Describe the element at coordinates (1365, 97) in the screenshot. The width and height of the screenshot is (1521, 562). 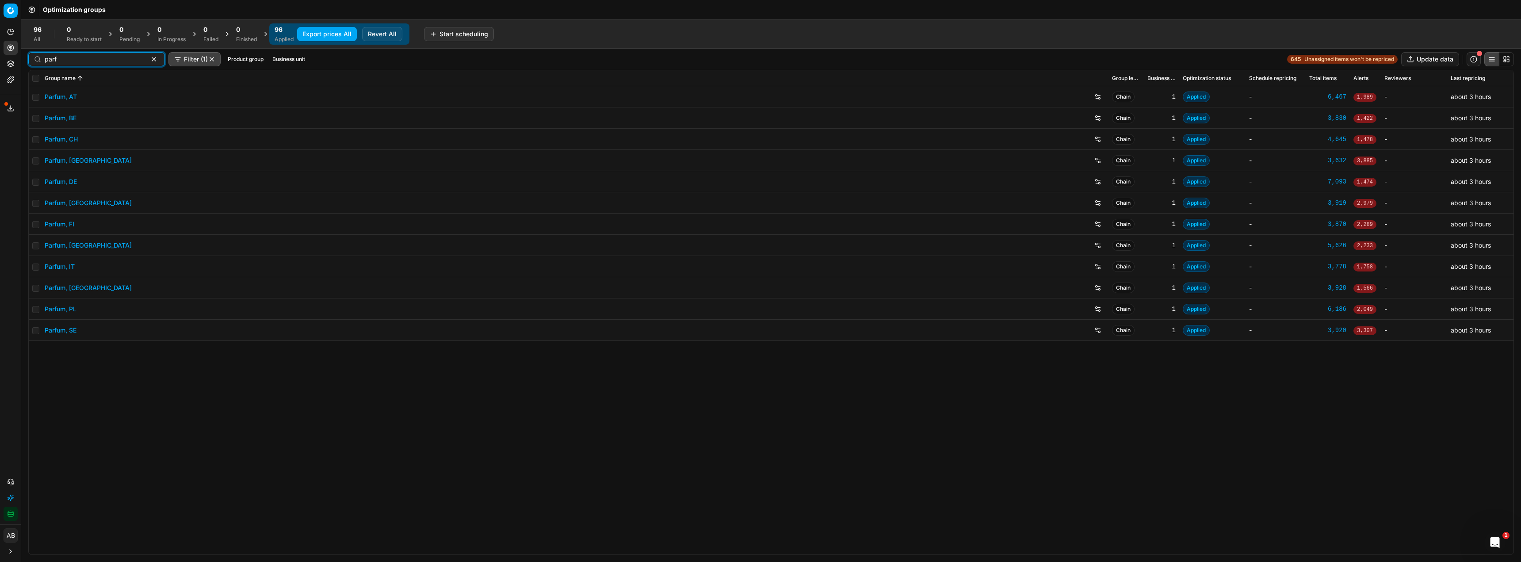
I see `span: 1,989` at that location.